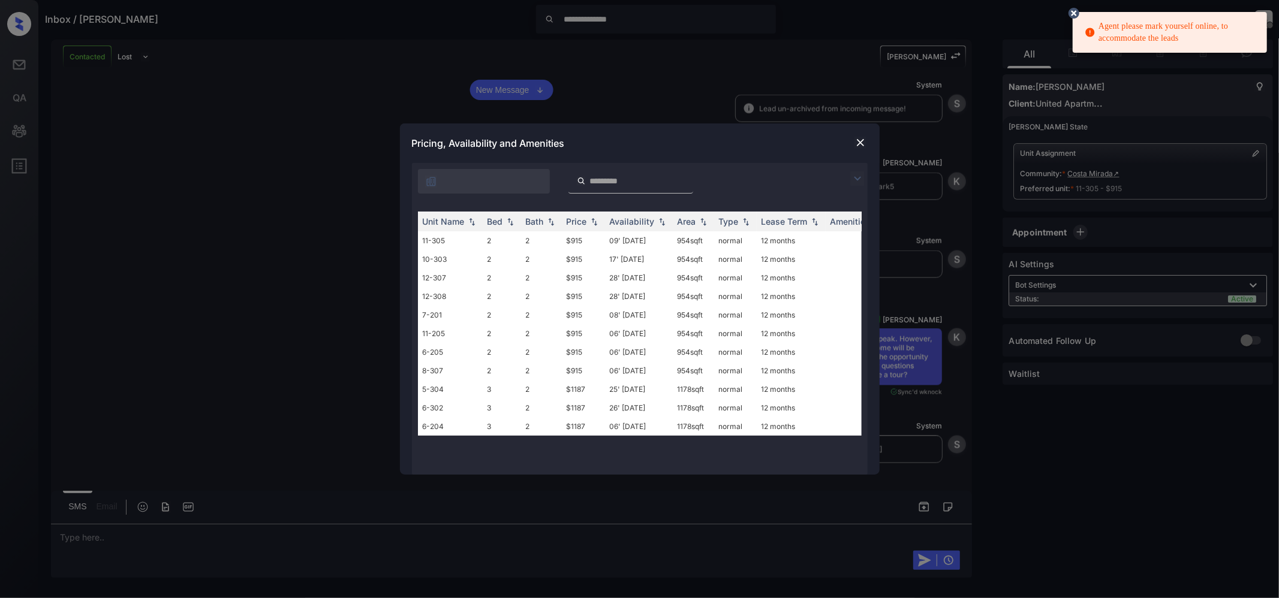  I want to click on div: Lease Term, so click(784, 221).